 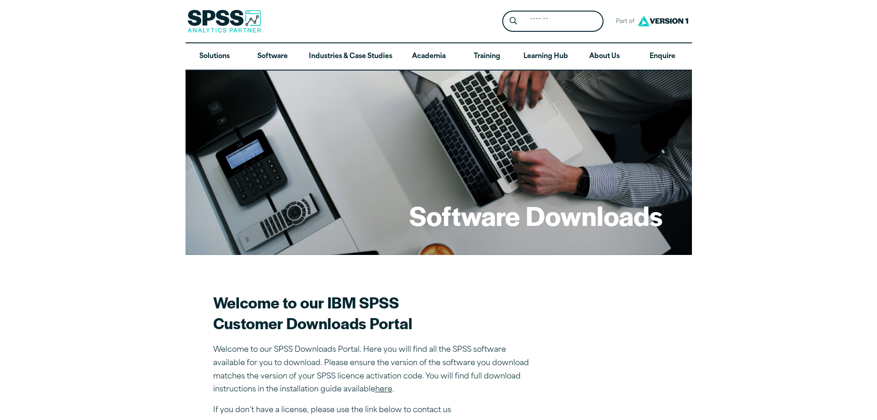 What do you see at coordinates (536, 215) in the screenshot?
I see `h1: Software Downloads` at bounding box center [536, 215].